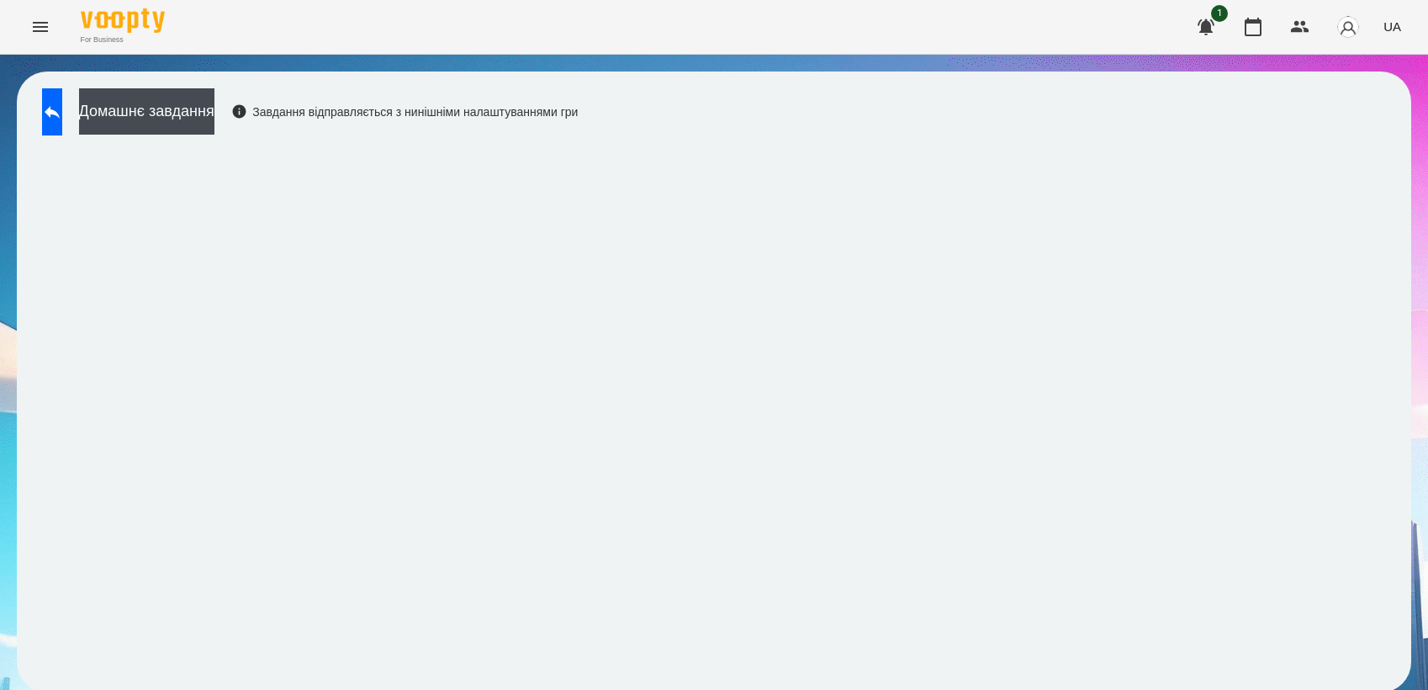 The width and height of the screenshot is (1428, 690). What do you see at coordinates (146, 111) in the screenshot?
I see `button: Домашнє завдання` at bounding box center [146, 111].